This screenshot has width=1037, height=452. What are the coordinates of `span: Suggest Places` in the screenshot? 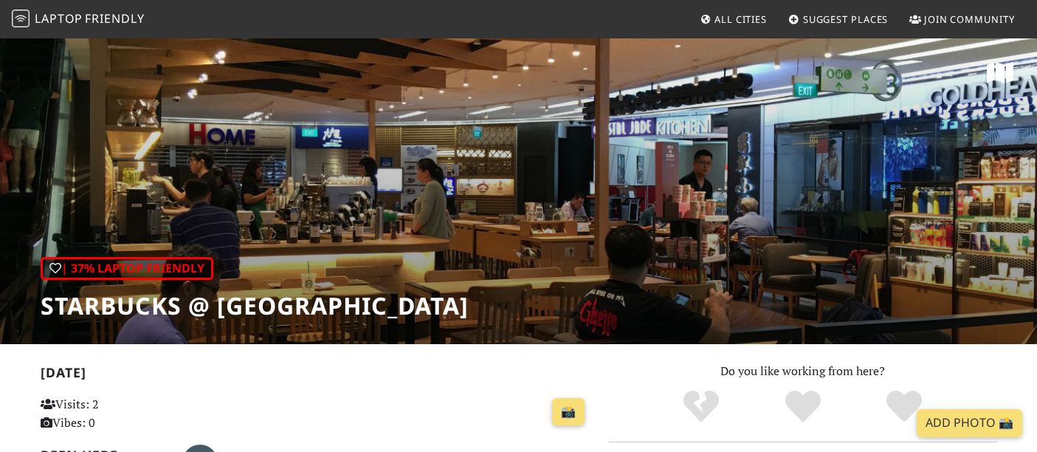 It's located at (846, 19).